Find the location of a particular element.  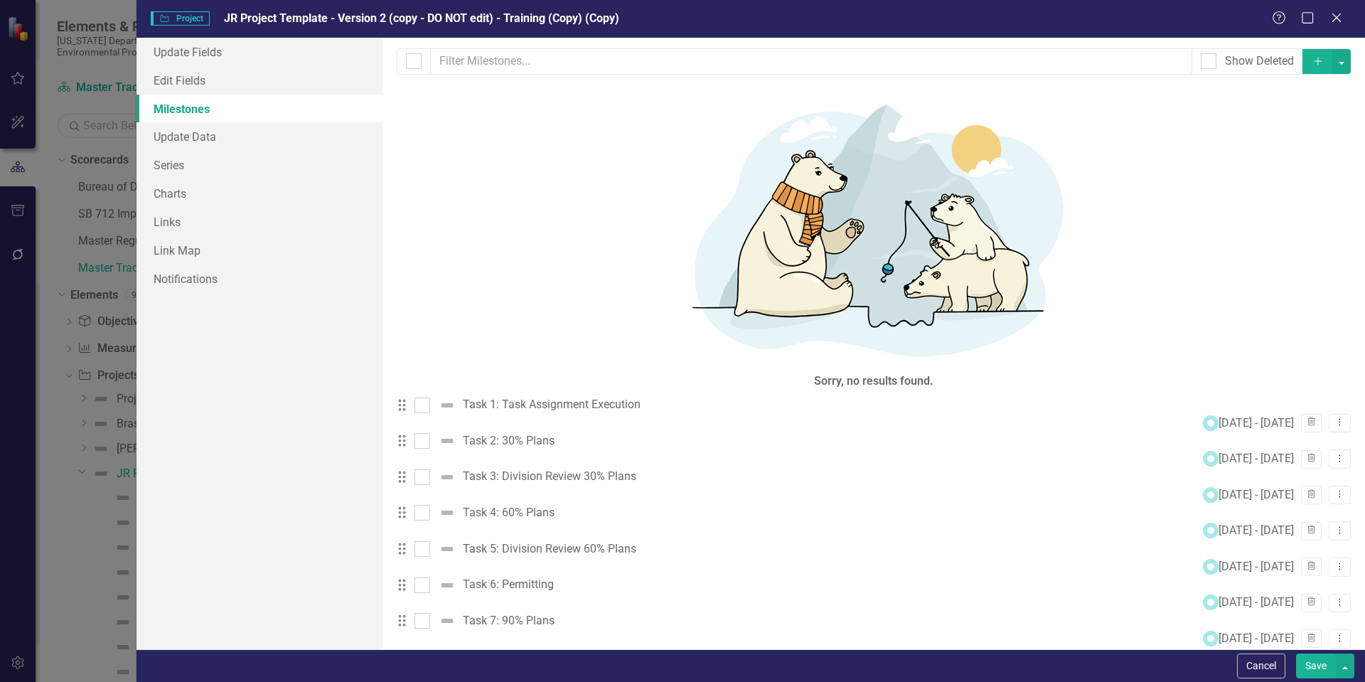

div: Task 5: Division Review 60% Plans is located at coordinates (550, 549).